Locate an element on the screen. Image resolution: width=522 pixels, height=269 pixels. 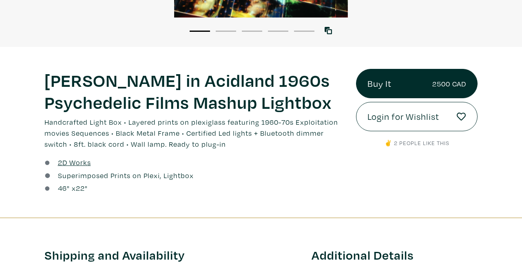
h3: Shipping and Availability is located at coordinates (172, 255).